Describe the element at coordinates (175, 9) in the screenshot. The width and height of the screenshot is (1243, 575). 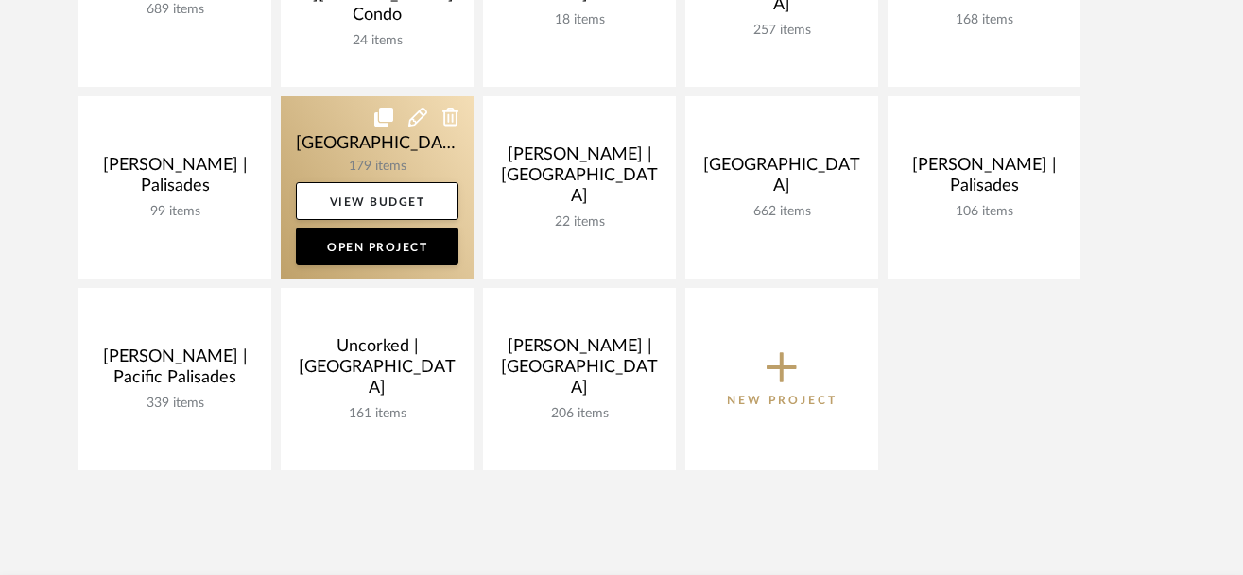
I see `div: 689 items` at that location.